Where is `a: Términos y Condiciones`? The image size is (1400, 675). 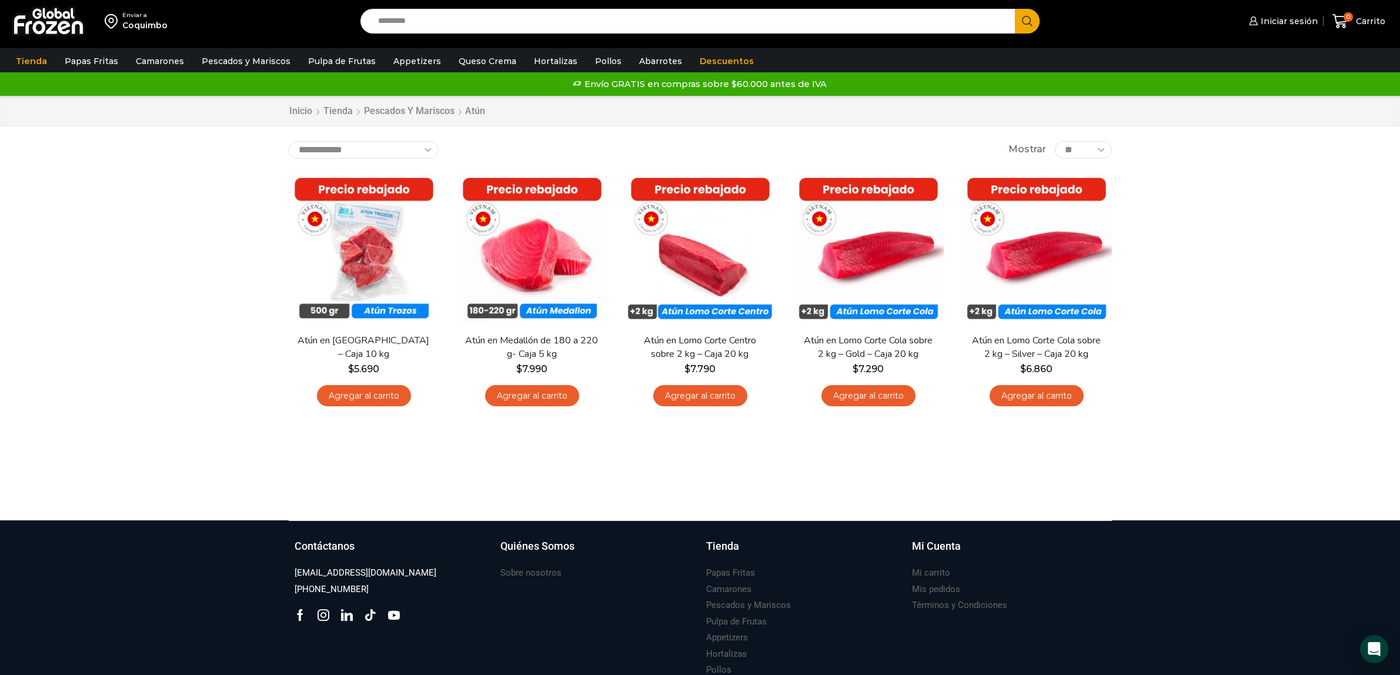
a: Términos y Condiciones is located at coordinates (959, 605).